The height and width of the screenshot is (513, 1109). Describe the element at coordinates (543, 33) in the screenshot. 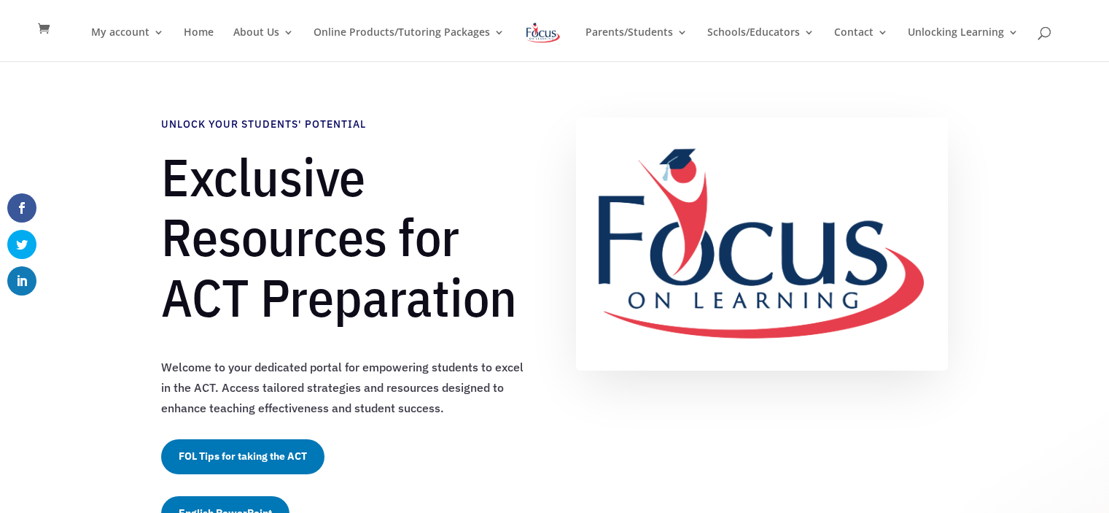

I see `img: Focus on Learning` at that location.